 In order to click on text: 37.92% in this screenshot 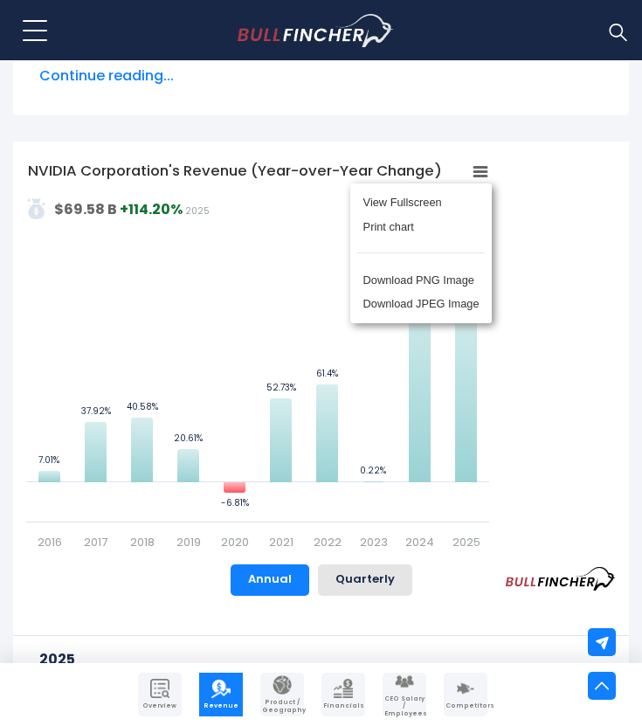, I will do `click(96, 411)`.